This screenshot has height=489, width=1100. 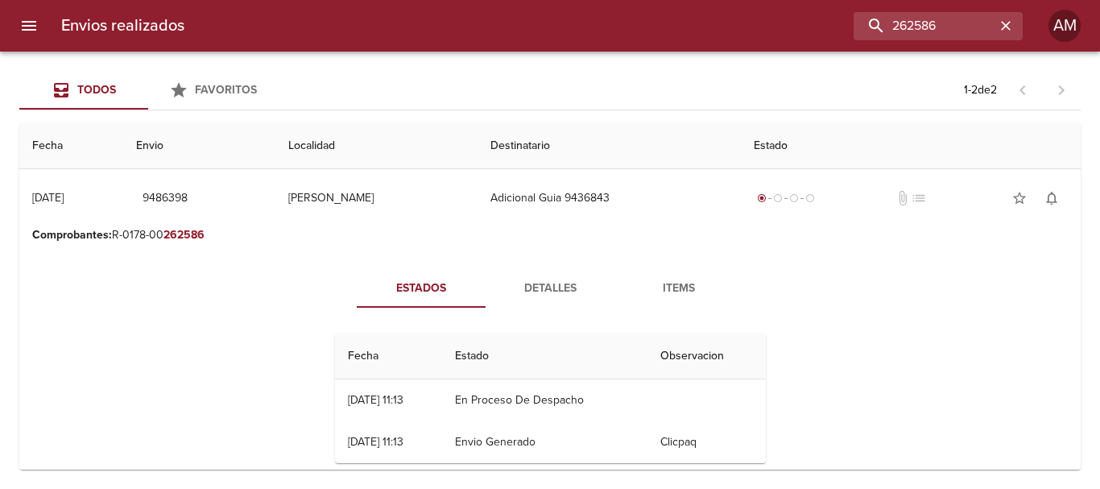 I want to click on button: 9486398, so click(x=165, y=198).